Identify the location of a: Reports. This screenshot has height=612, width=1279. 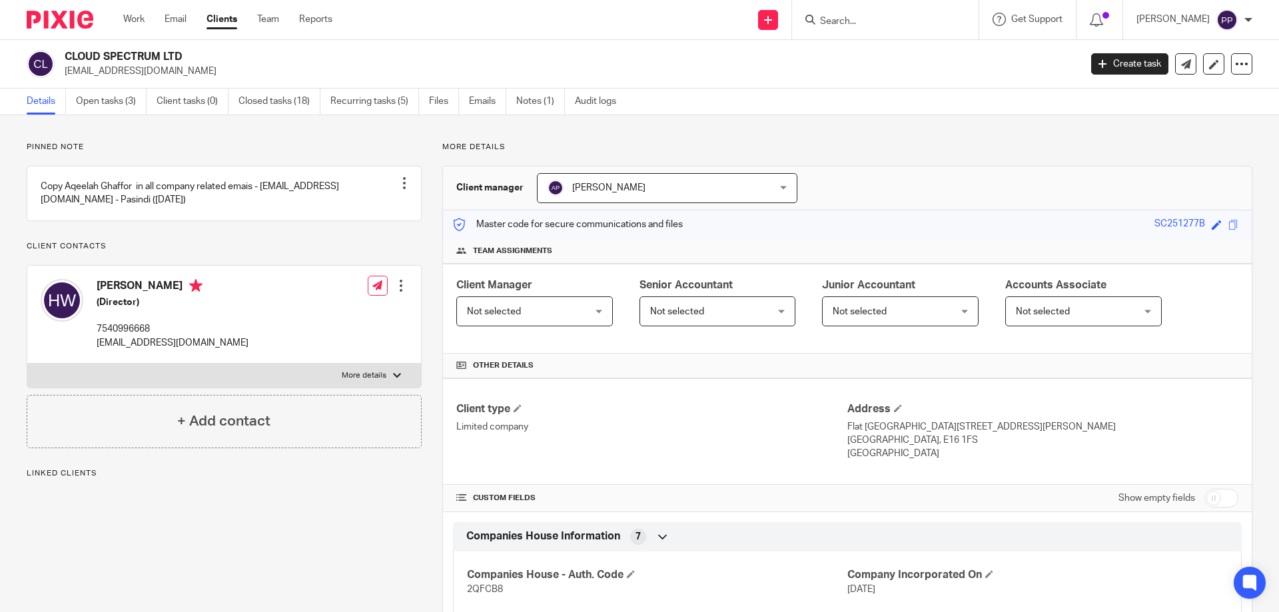
(316, 19).